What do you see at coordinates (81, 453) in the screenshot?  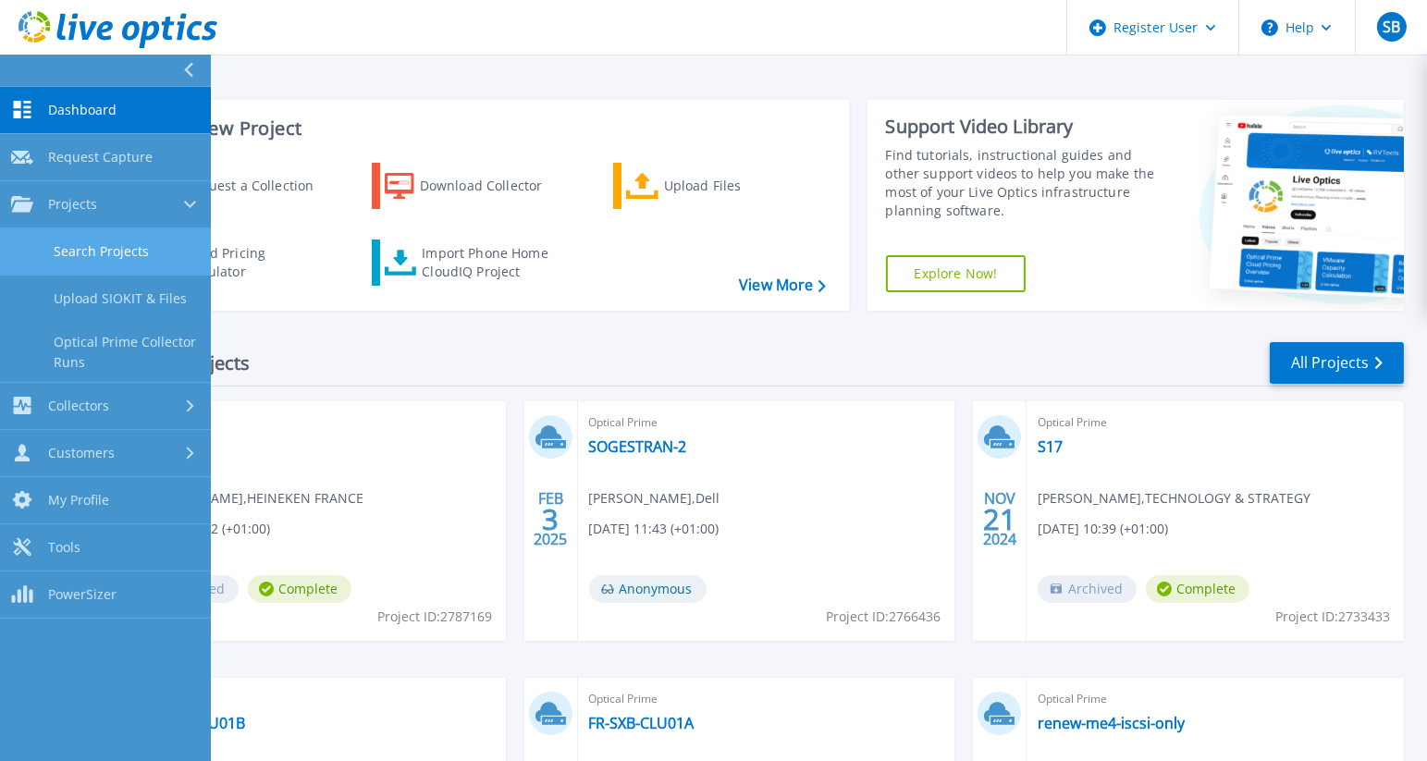 I see `span: Customers` at bounding box center [81, 453].